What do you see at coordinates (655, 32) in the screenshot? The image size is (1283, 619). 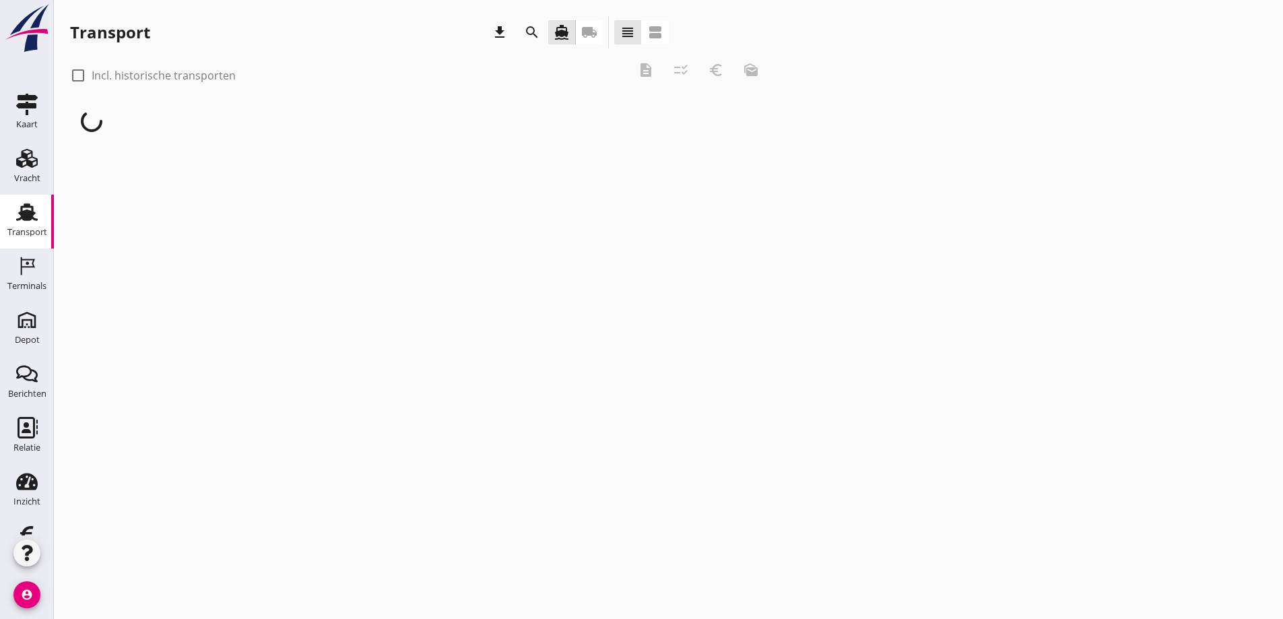 I see `i: view_agenda` at bounding box center [655, 32].